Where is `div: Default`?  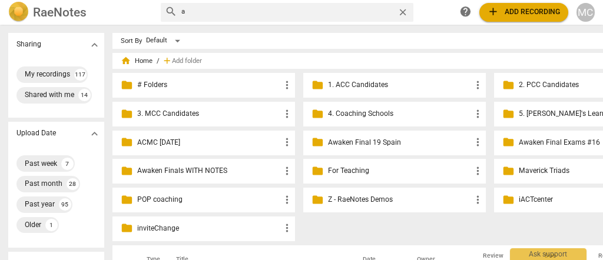 div: Default is located at coordinates (165, 41).